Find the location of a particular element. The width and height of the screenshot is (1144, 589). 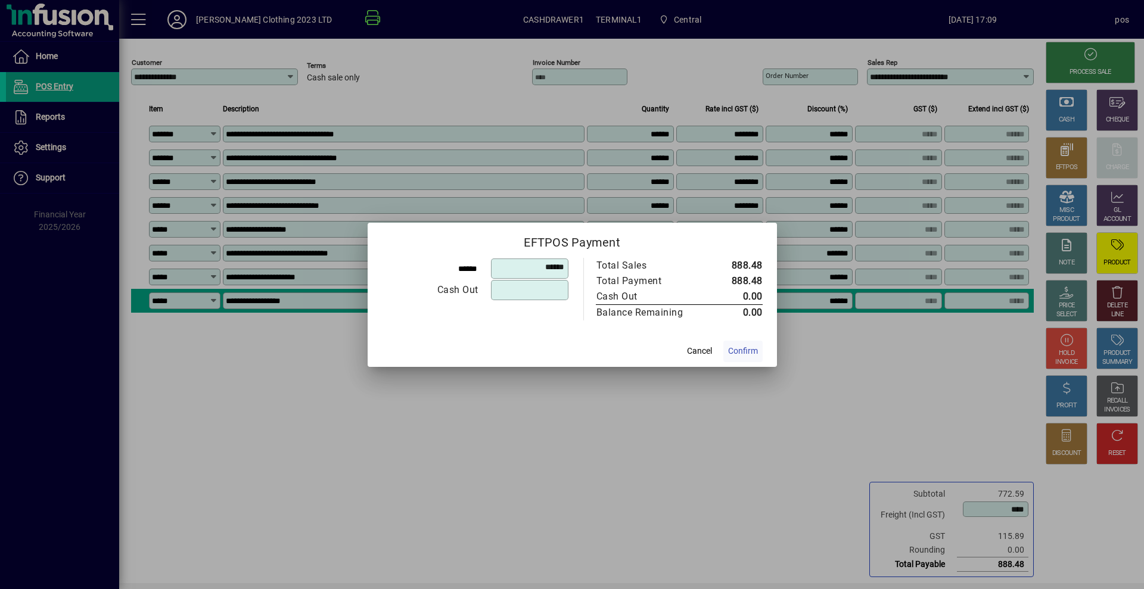

h2: EFTPOS Payment is located at coordinates (572, 240).